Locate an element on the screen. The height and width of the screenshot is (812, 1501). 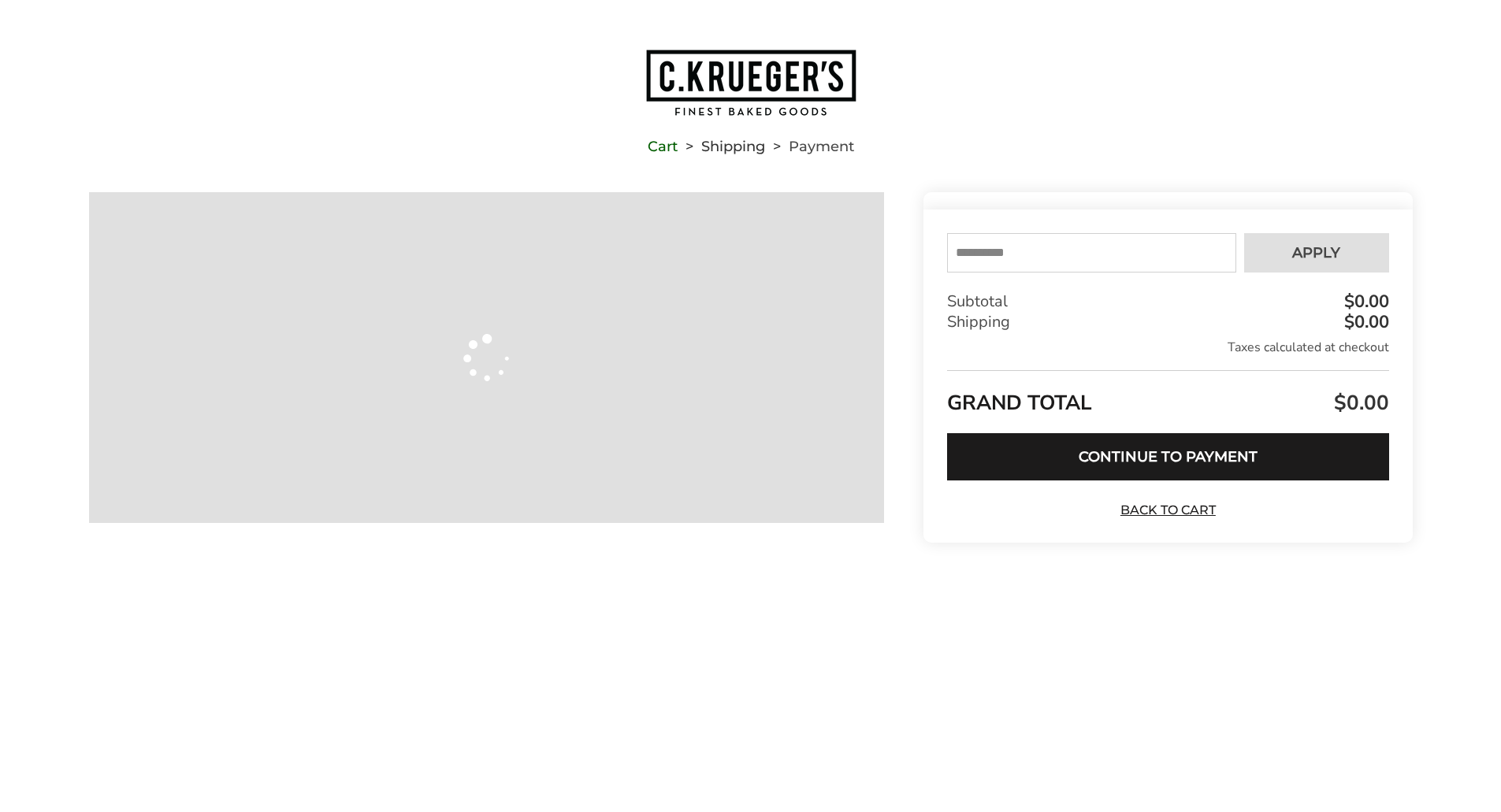
span: $0.00 is located at coordinates (1360, 402).